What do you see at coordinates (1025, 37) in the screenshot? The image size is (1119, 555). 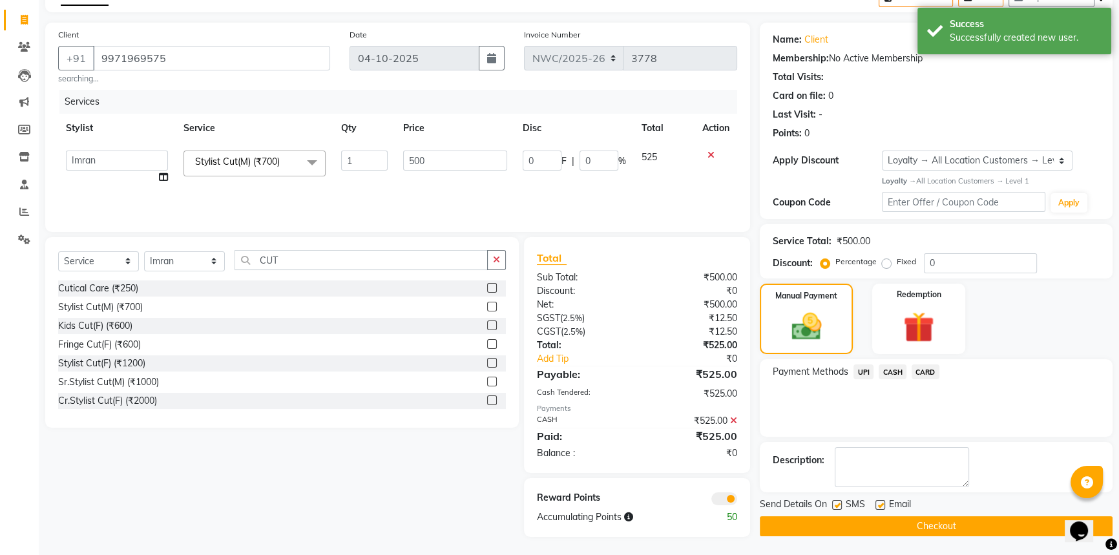 I see `div: Successfully created new user.` at bounding box center [1025, 37].